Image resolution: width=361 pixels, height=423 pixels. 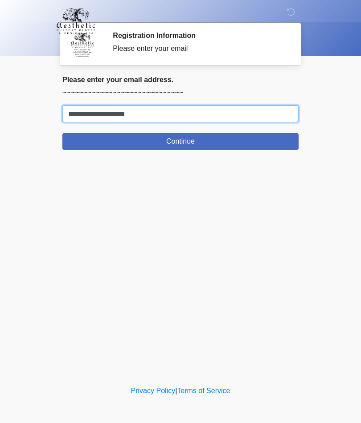 What do you see at coordinates (153, 390) in the screenshot?
I see `a: Privacy Policy` at bounding box center [153, 390].